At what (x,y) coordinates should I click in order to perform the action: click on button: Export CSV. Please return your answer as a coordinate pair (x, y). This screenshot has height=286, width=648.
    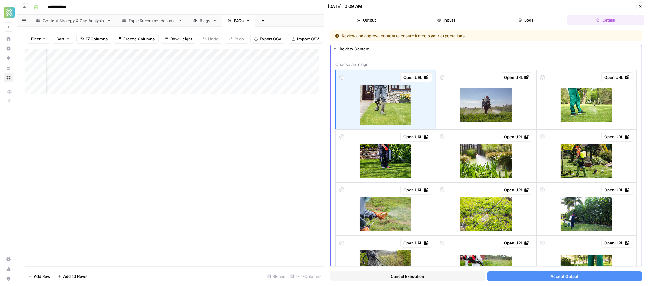
    Looking at the image, I should click on (268, 39).